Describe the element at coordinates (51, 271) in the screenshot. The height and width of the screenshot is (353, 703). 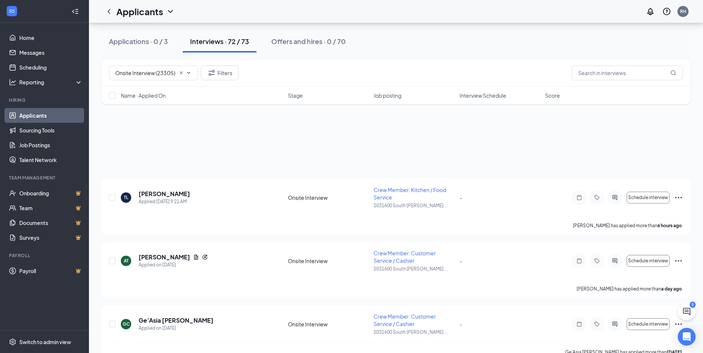
I see `a: PayrollCrown` at that location.